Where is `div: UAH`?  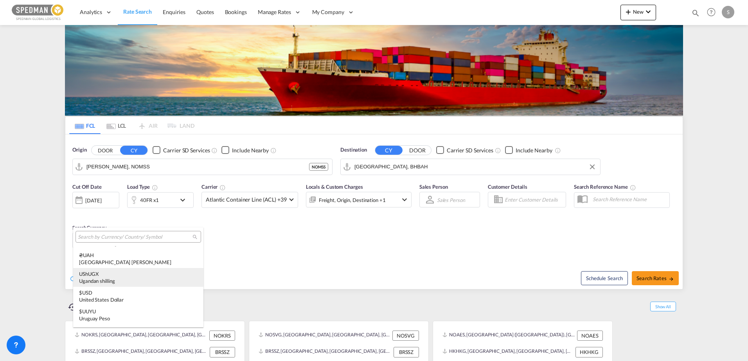
div: UAH is located at coordinates (138, 259).